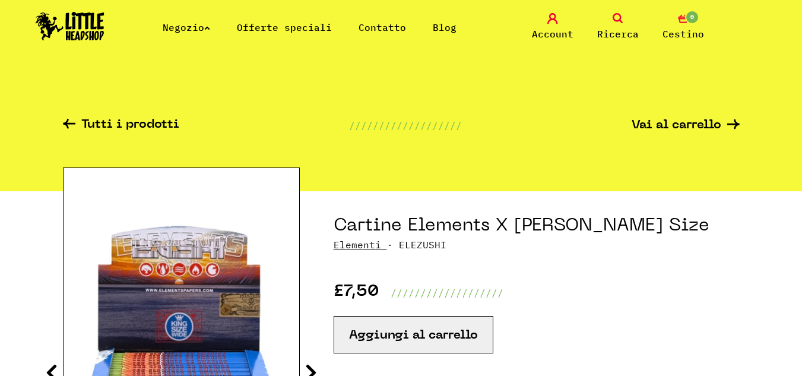  What do you see at coordinates (413, 334) in the screenshot?
I see `button: Aggiungi al carrello` at bounding box center [413, 334].